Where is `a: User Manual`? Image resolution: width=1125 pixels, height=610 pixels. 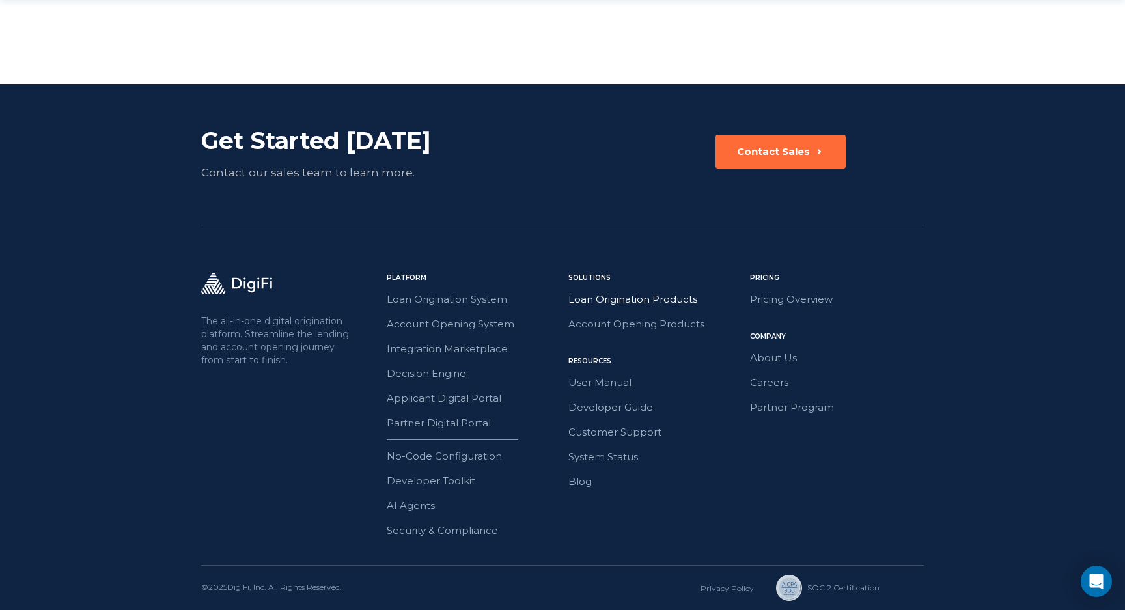 a: User Manual is located at coordinates (655, 383).